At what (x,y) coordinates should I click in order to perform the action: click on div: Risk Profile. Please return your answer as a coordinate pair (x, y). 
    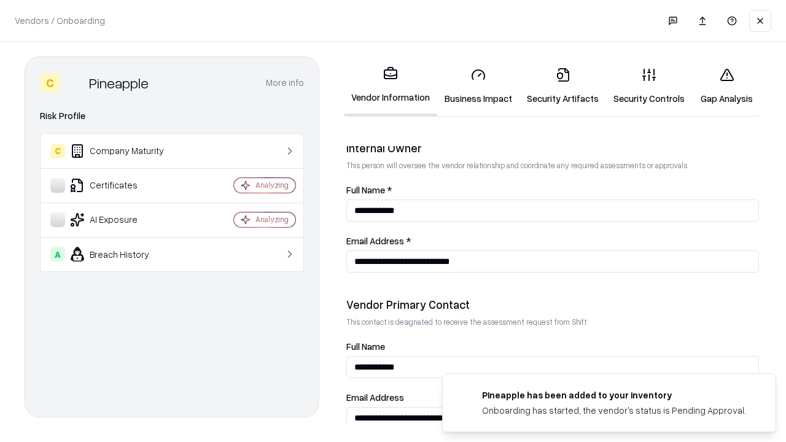
    Looking at the image, I should click on (172, 116).